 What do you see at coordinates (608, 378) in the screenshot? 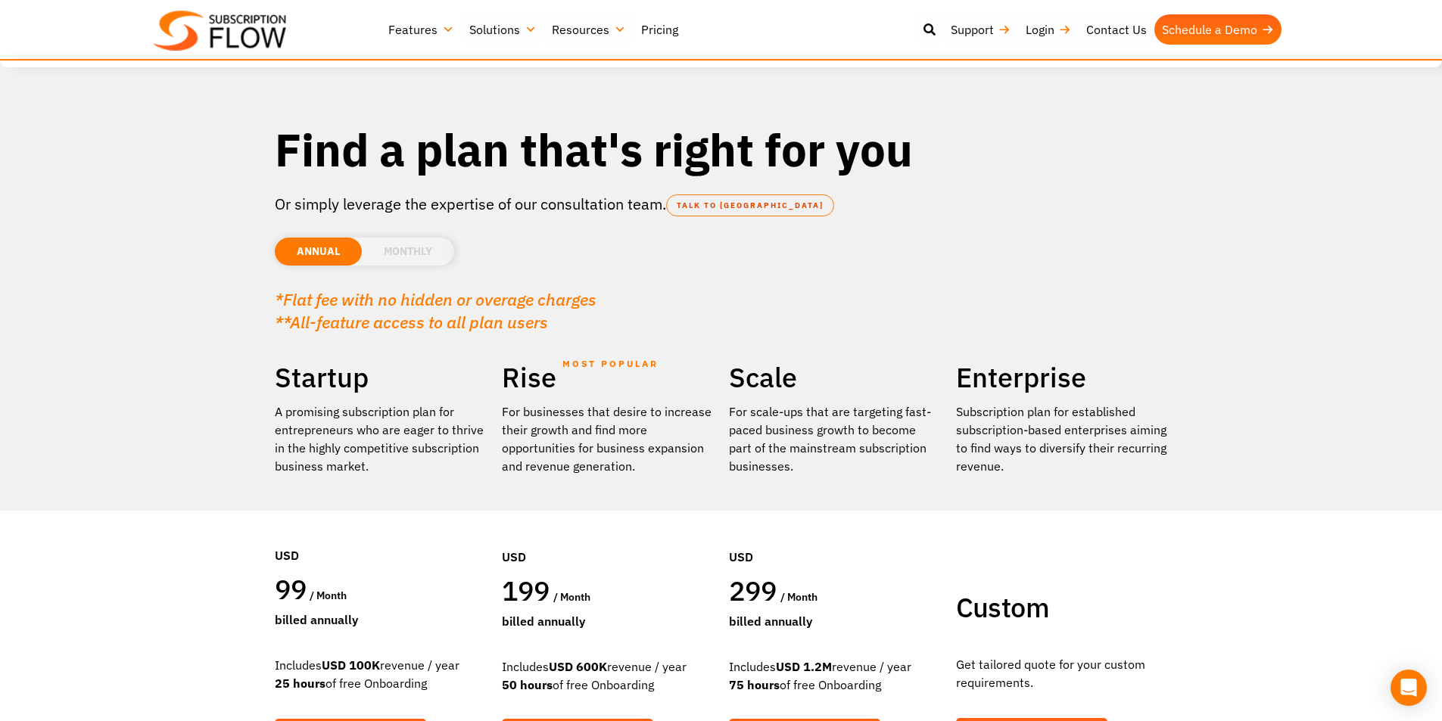
I see `h2: Rise` at bounding box center [608, 378].